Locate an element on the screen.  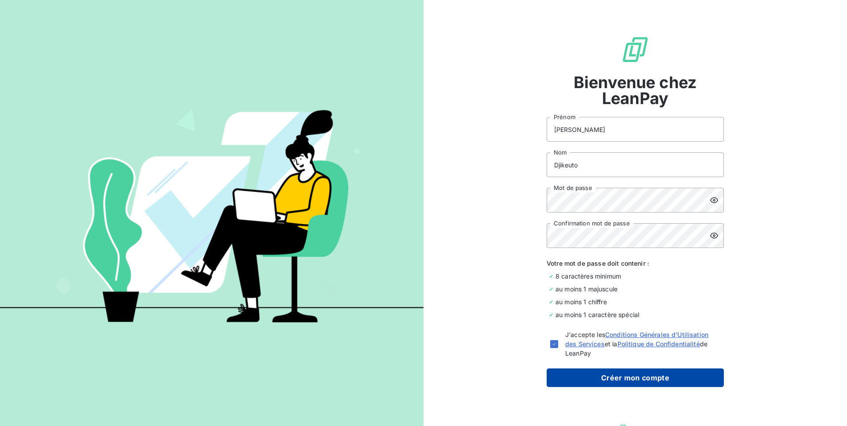
img: logo sigle is located at coordinates (635, 50).